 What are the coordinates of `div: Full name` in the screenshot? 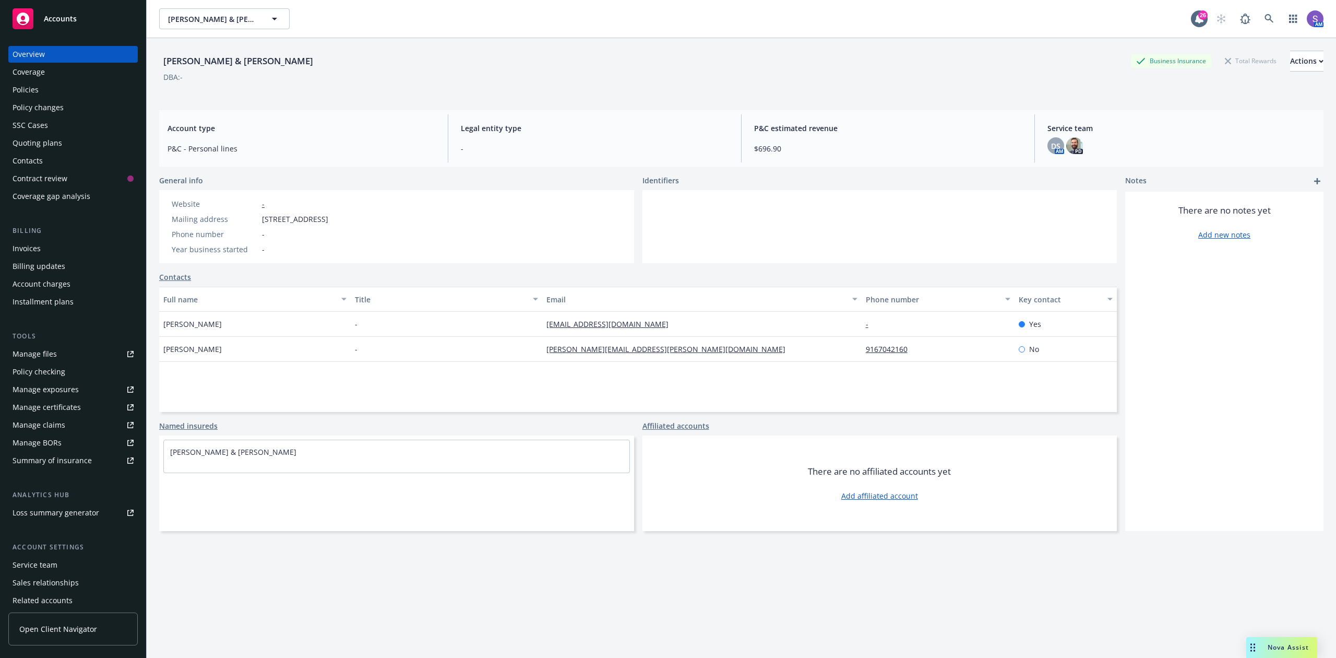 It's located at (249, 299).